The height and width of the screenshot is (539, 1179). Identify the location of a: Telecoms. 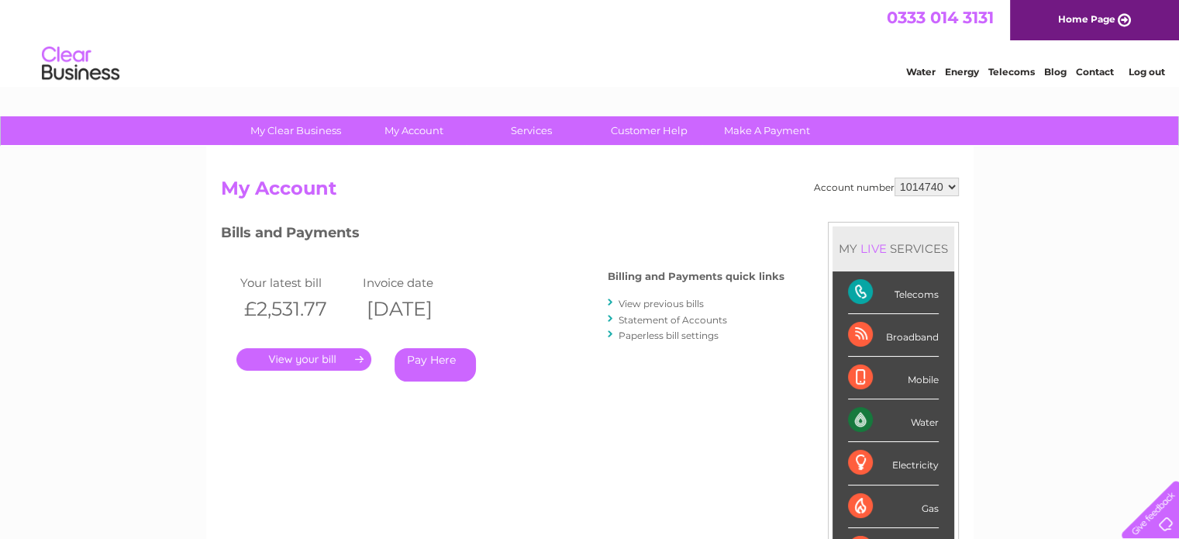
(1011, 71).